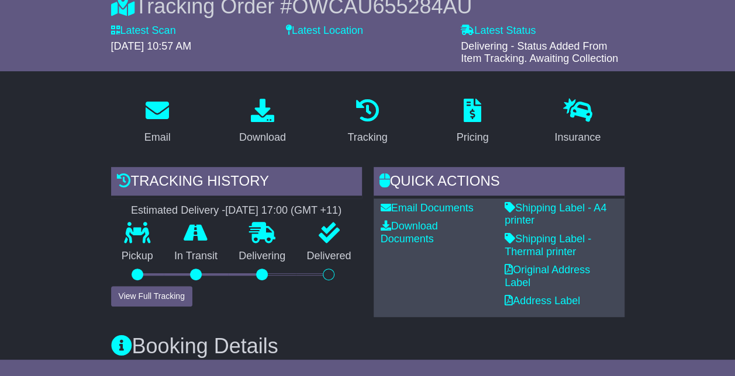  What do you see at coordinates (499, 183) in the screenshot?
I see `div: Quick Actions` at bounding box center [499, 183].